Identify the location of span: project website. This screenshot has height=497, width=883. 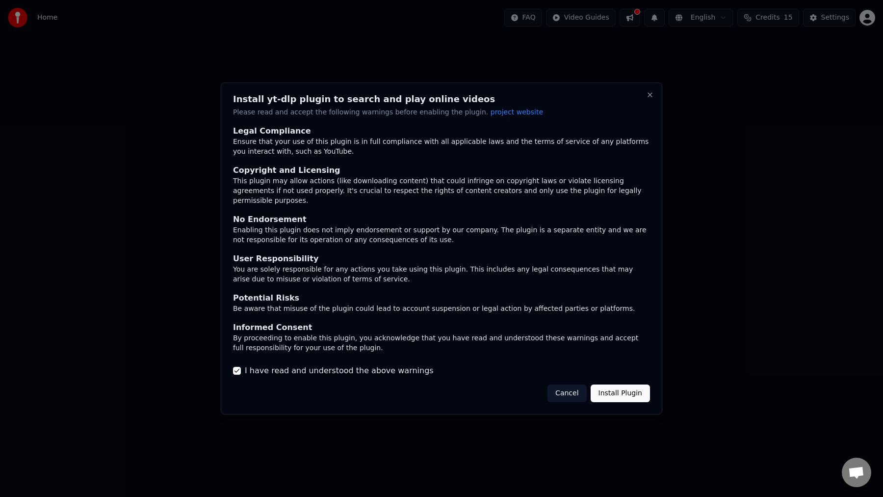
(517, 112).